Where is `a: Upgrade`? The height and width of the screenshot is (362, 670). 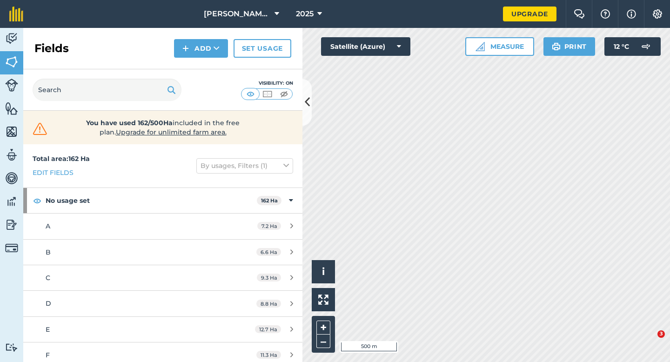 a: Upgrade is located at coordinates (529, 14).